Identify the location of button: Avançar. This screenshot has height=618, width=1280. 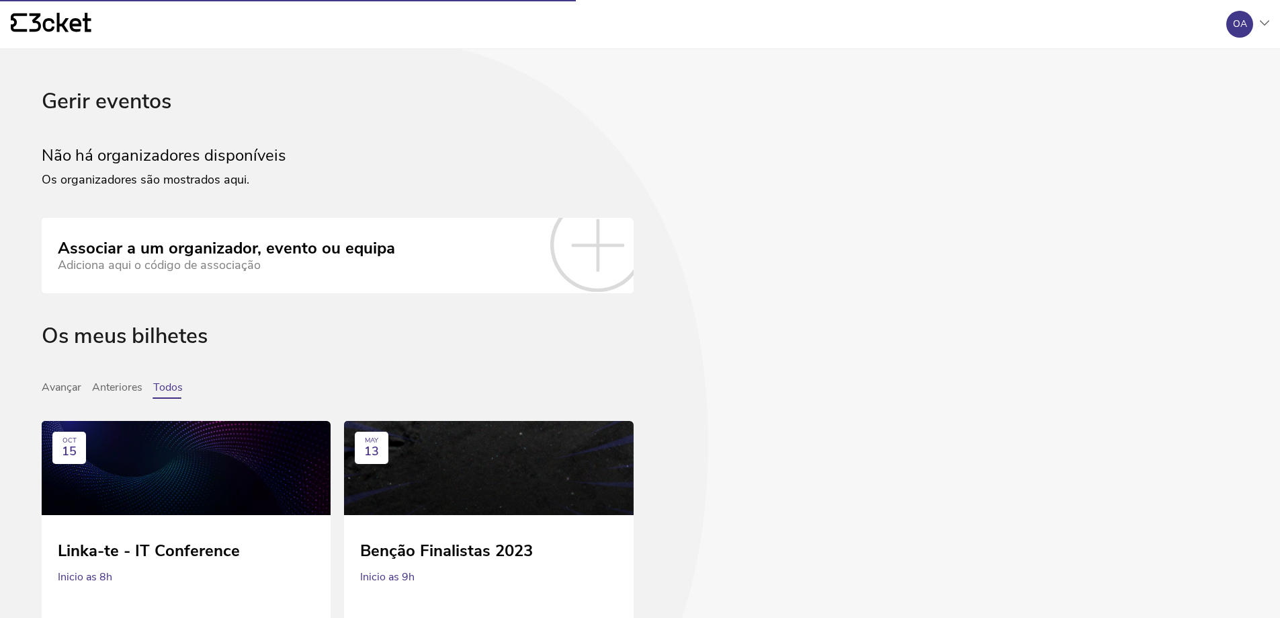
(61, 390).